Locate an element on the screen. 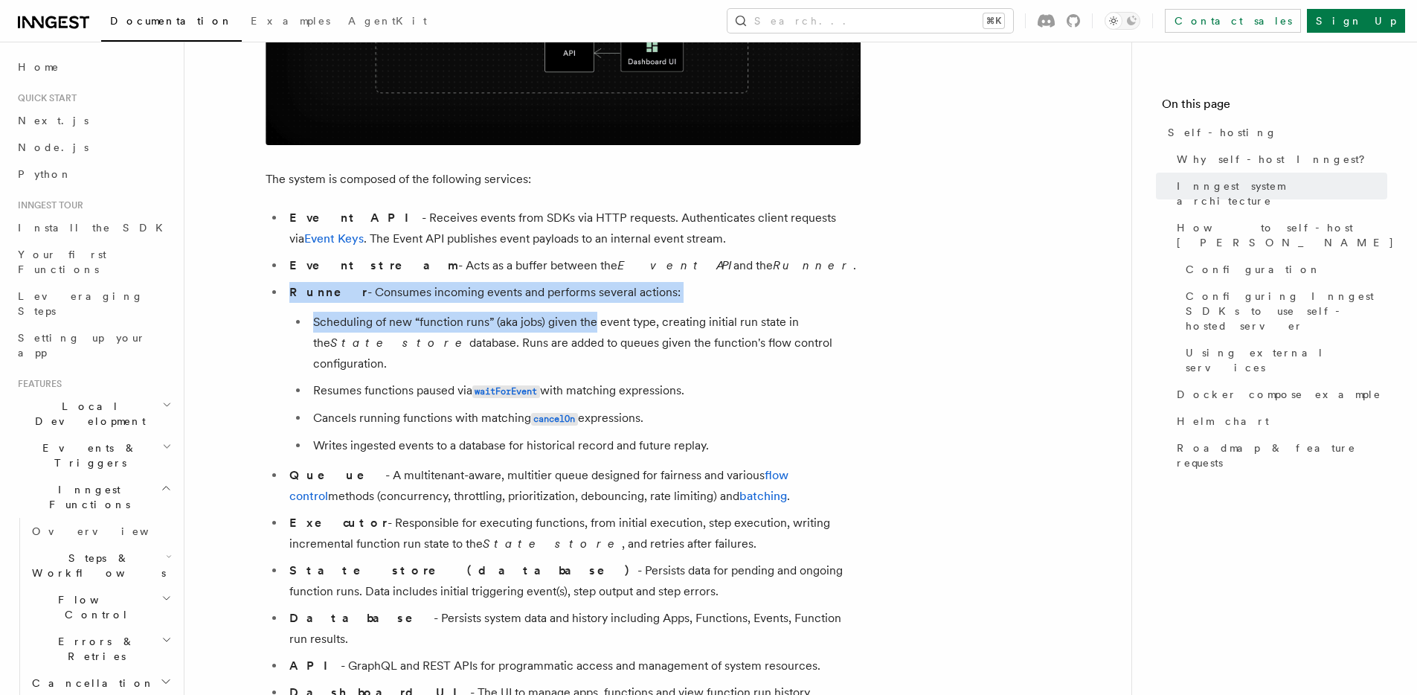  span: Inngest system architecture is located at coordinates (1282, 193).